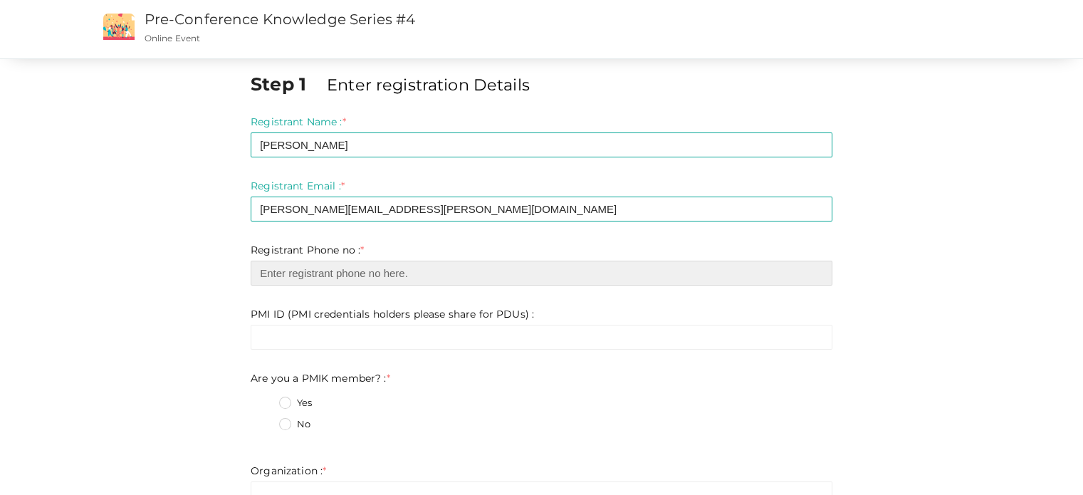 The width and height of the screenshot is (1083, 495). What do you see at coordinates (415, 38) in the screenshot?
I see `p: Online Event` at bounding box center [415, 38].